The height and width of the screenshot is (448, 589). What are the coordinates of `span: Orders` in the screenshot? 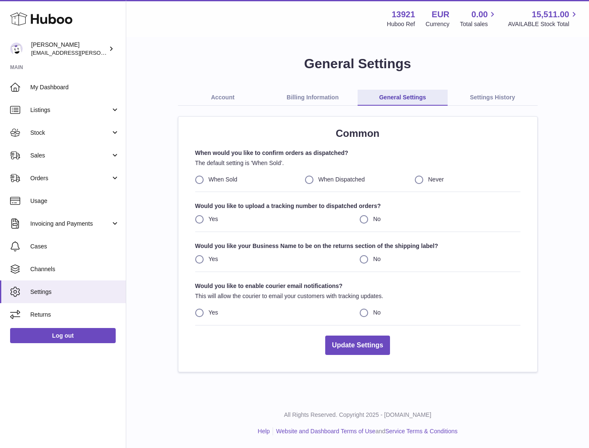 It's located at (70, 178).